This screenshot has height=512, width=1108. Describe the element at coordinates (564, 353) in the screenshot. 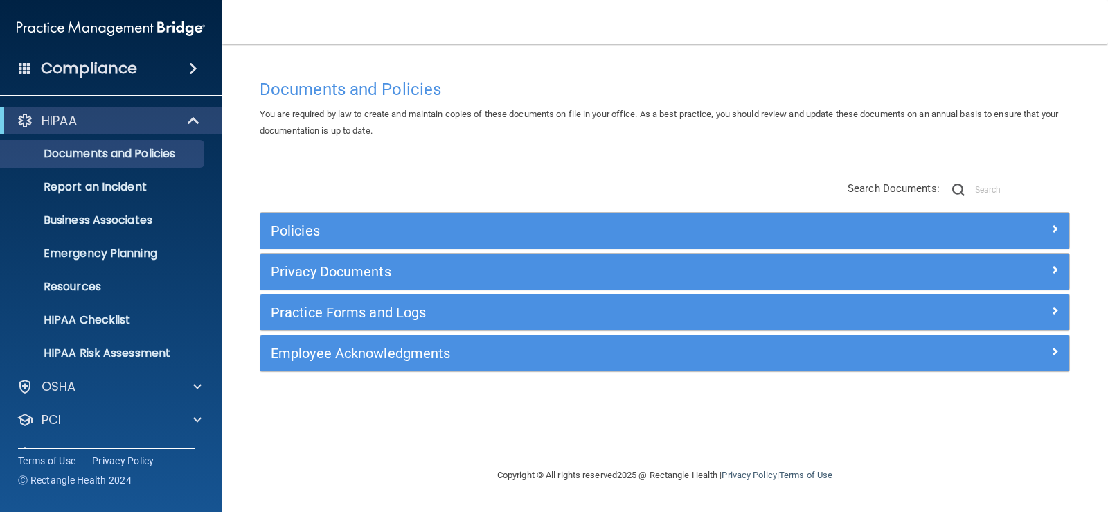

I see `h5: Employee Acknowledgments` at that location.